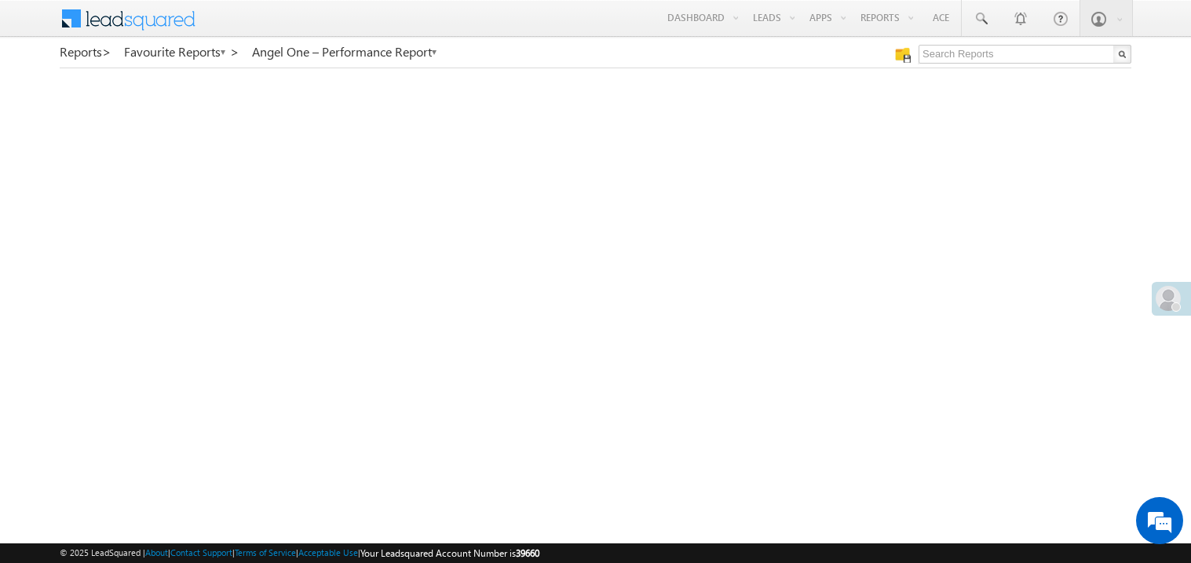  Describe the element at coordinates (528, 553) in the screenshot. I see `span: 39660` at that location.